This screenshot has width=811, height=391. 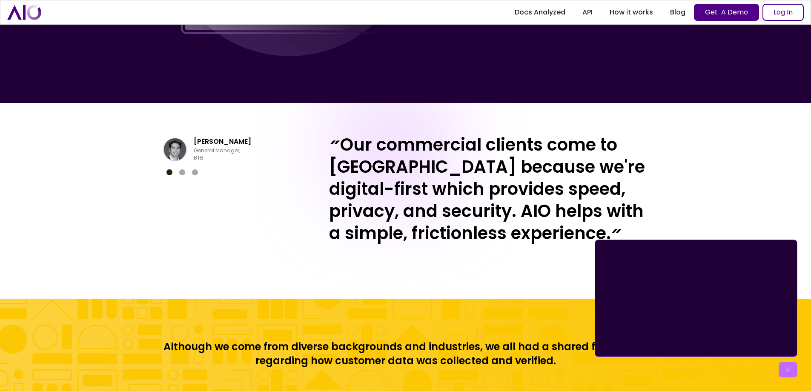 What do you see at coordinates (406, 354) in the screenshot?
I see `h4: Although we come from diverse backgrounds and industries, we all had a shared frustration regardi...` at bounding box center [406, 354].